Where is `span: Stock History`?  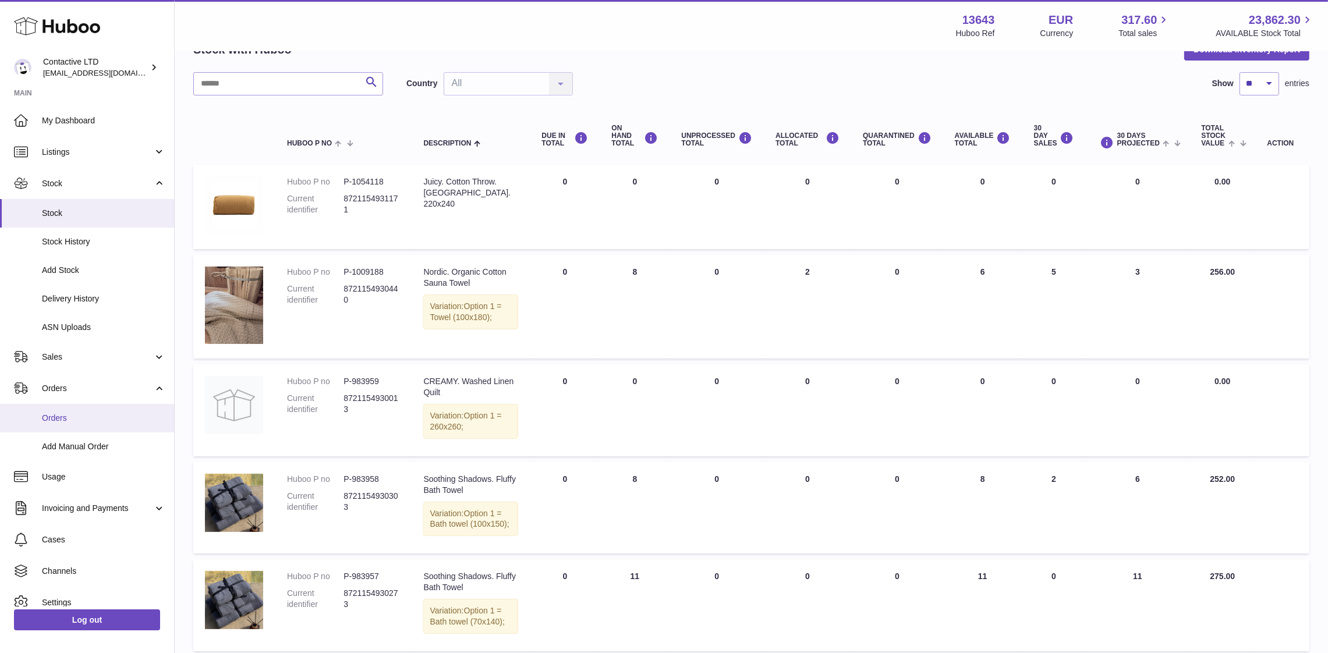
span: Stock History is located at coordinates (104, 242).